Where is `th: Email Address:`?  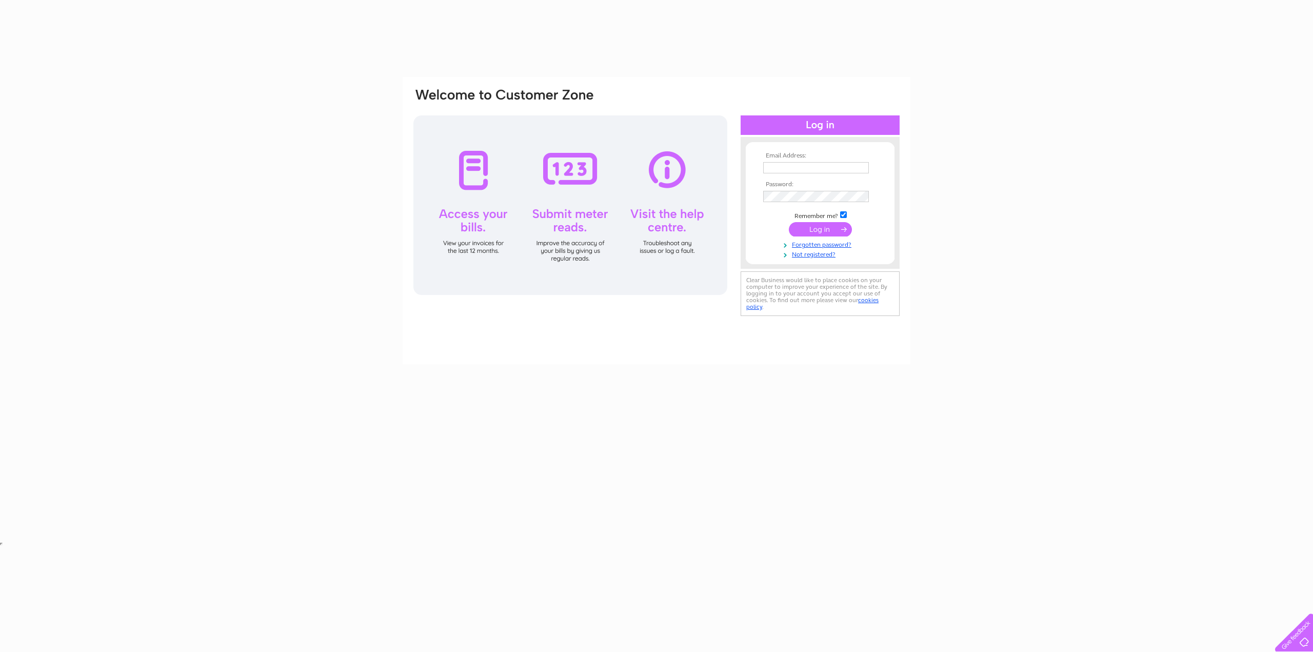 th: Email Address: is located at coordinates (820, 156).